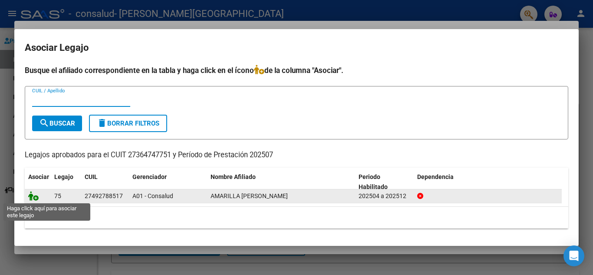 The width and height of the screenshot is (593, 275). Describe the element at coordinates (58, 196) in the screenshot. I see `span: 75` at that location.